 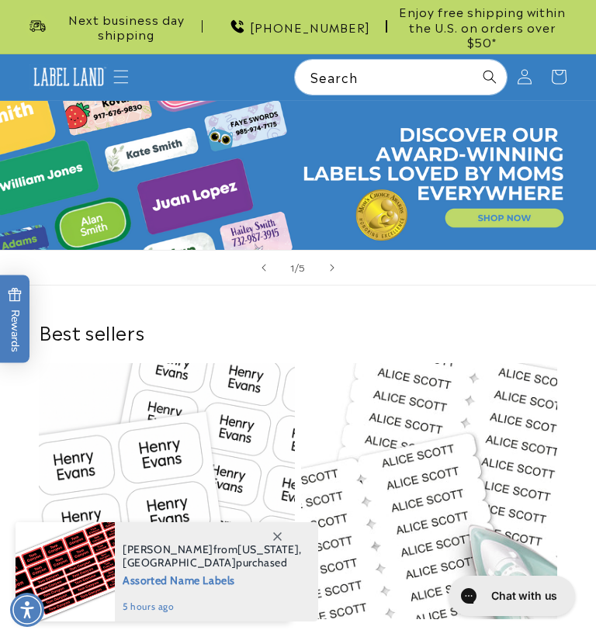 What do you see at coordinates (298, 331) in the screenshot?
I see `h2: Best sellers` at bounding box center [298, 331].